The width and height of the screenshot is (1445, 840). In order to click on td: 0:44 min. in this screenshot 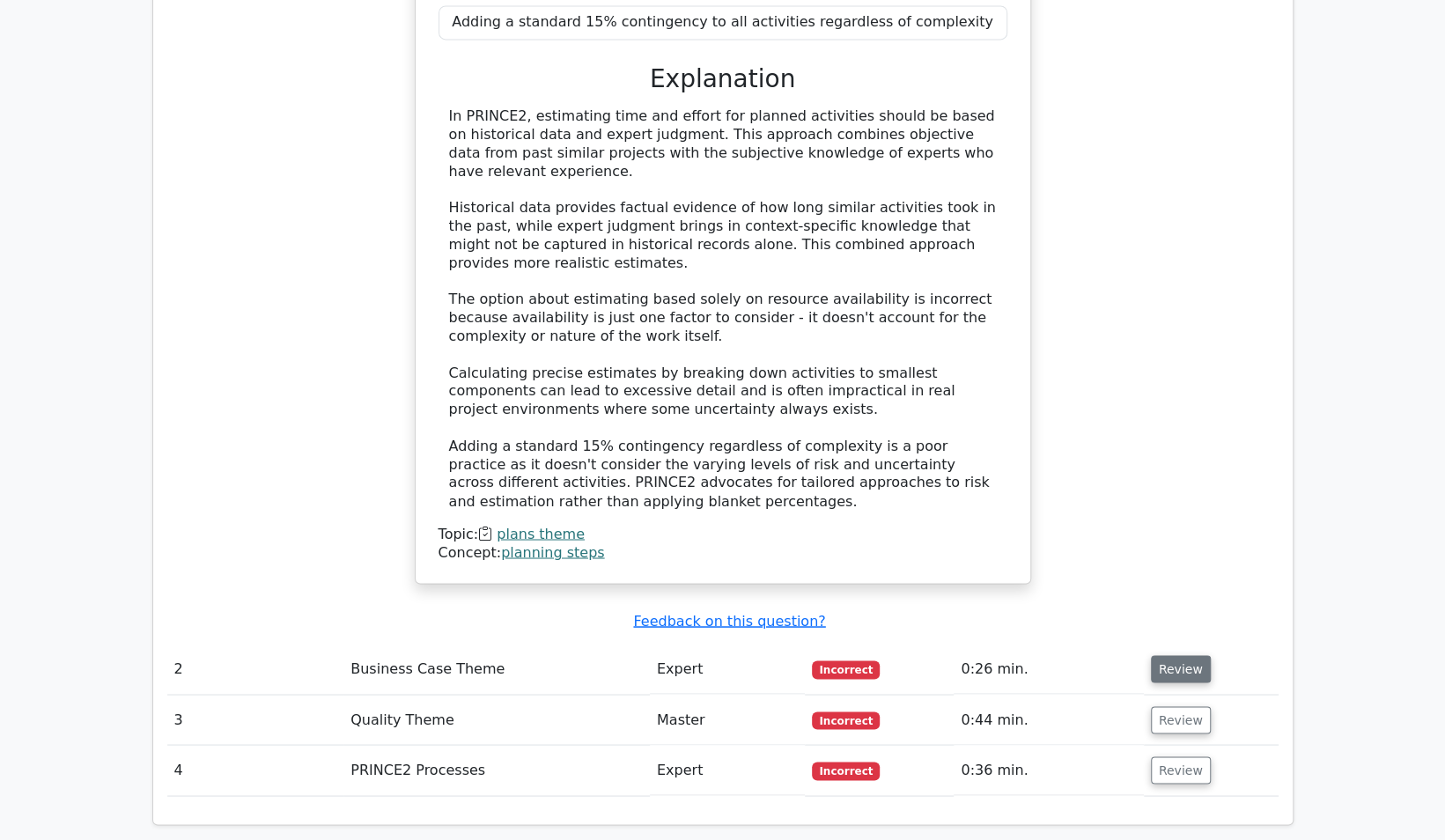, I will do `click(1048, 719)`.